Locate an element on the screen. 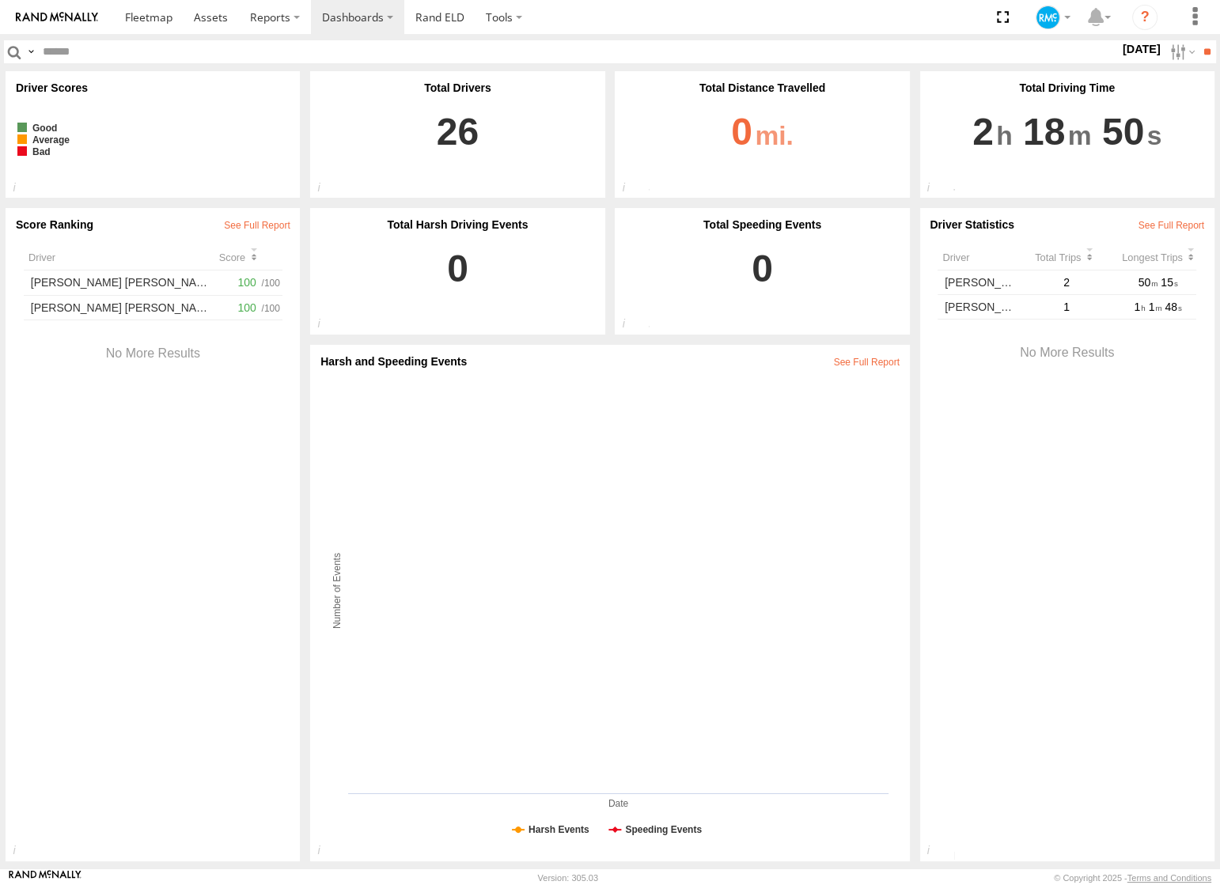 The width and height of the screenshot is (1220, 885). tspan: Number of Events is located at coordinates (337, 591).